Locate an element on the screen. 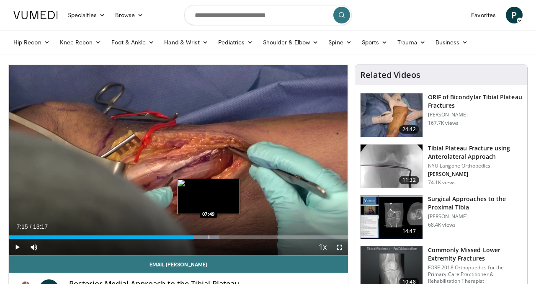  h3: ORIF of Bicondylar Tibial Plateau Fractures is located at coordinates (475, 101).